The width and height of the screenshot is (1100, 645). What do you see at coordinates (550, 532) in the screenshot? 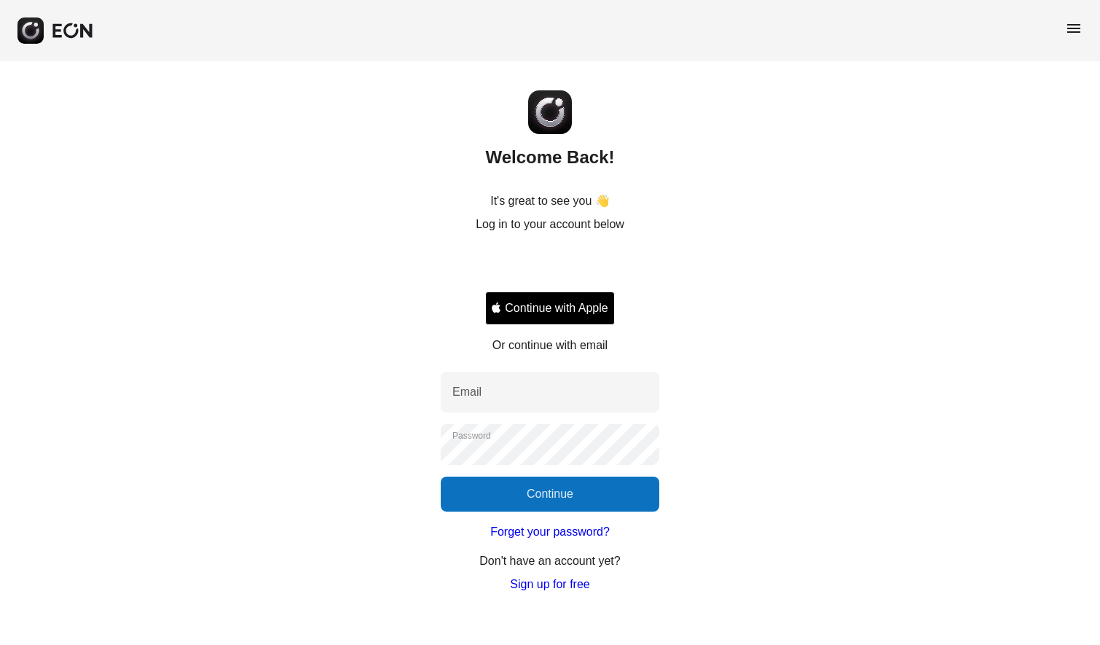
I see `a: Forget your password?` at bounding box center [550, 532].